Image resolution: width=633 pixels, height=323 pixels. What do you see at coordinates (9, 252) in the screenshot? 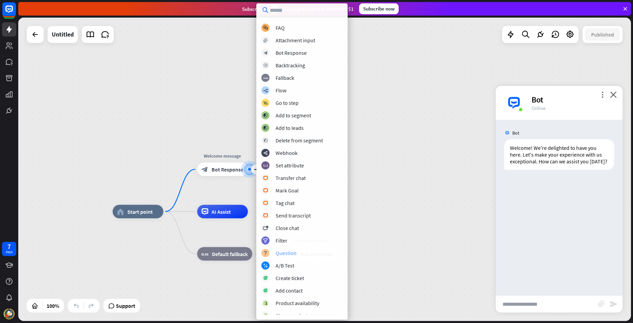
I see `div: days` at bounding box center [9, 252].